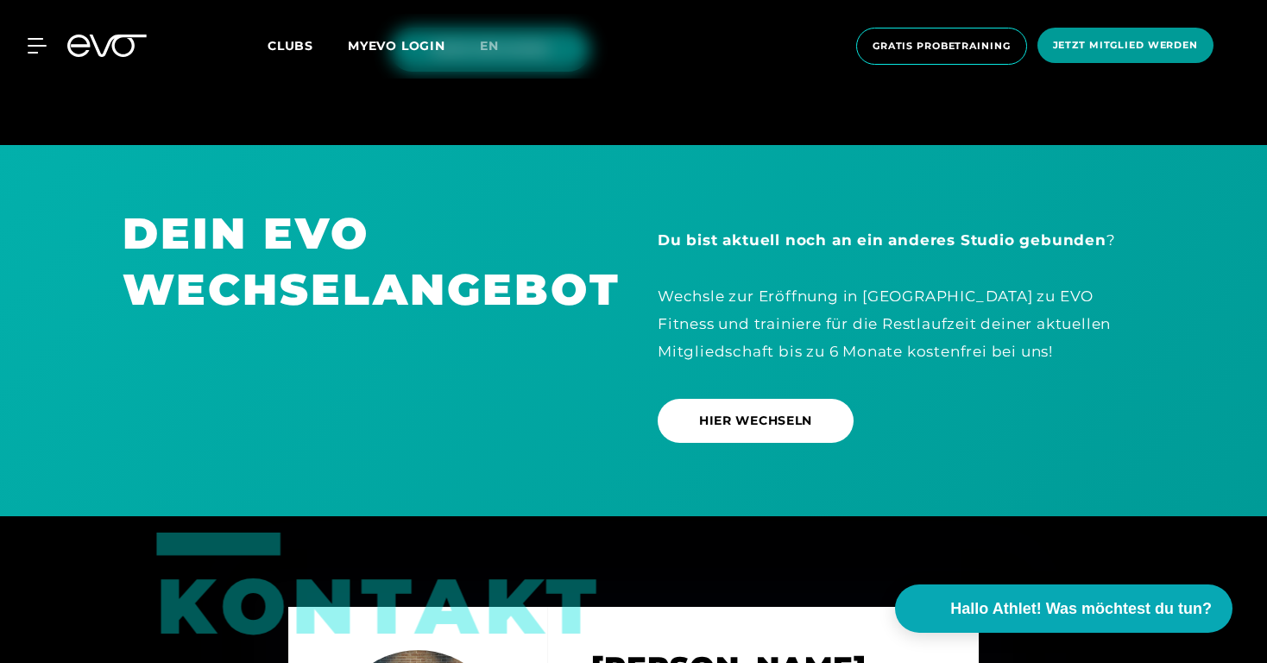  I want to click on a: MYEVO LOGIN, so click(396, 46).